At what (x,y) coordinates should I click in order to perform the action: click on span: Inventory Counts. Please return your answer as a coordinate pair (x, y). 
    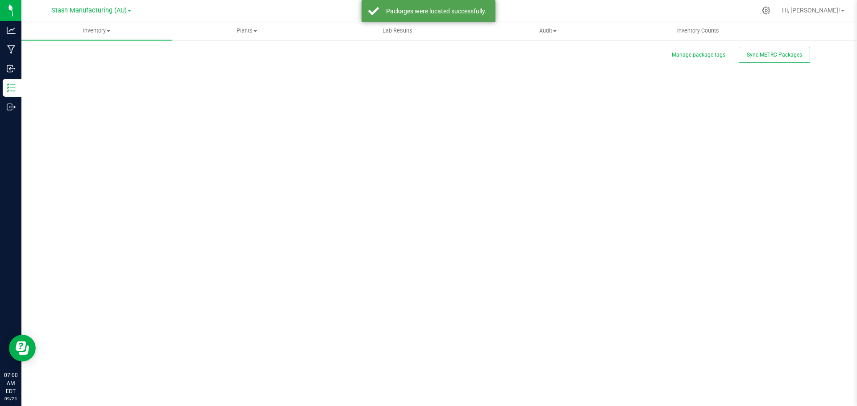
    Looking at the image, I should click on (698, 31).